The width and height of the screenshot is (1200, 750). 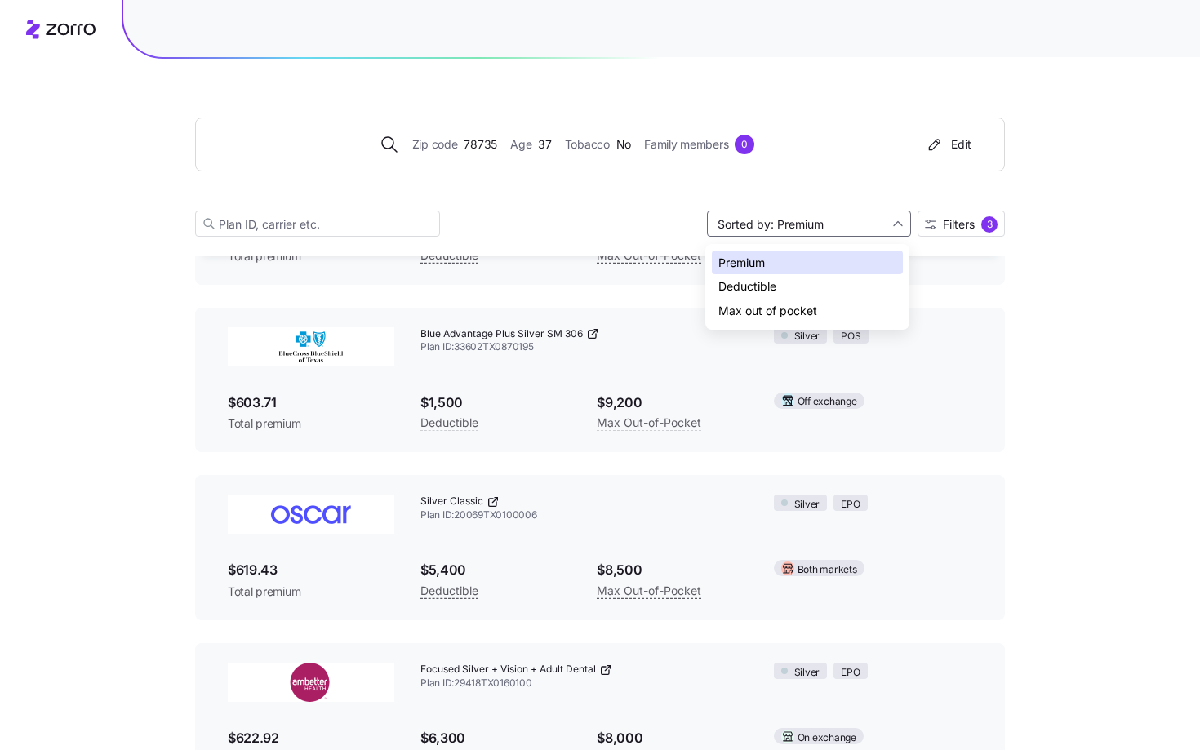 What do you see at coordinates (545, 145) in the screenshot?
I see `span: 37` at bounding box center [545, 145].